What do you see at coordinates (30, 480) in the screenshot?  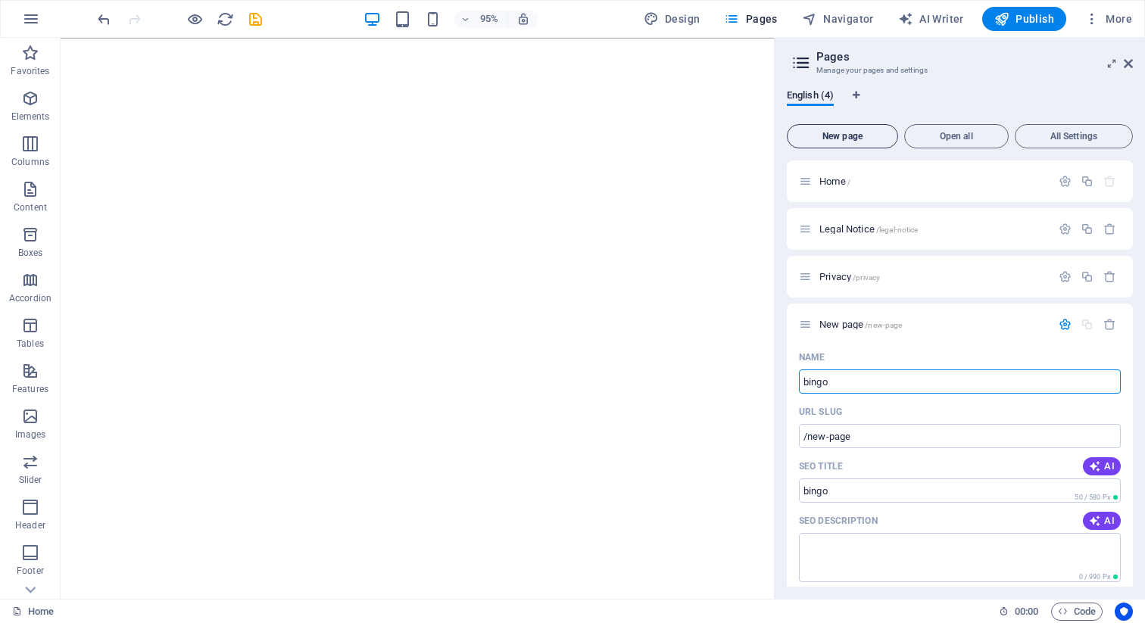 I see `p: Slider` at bounding box center [30, 480].